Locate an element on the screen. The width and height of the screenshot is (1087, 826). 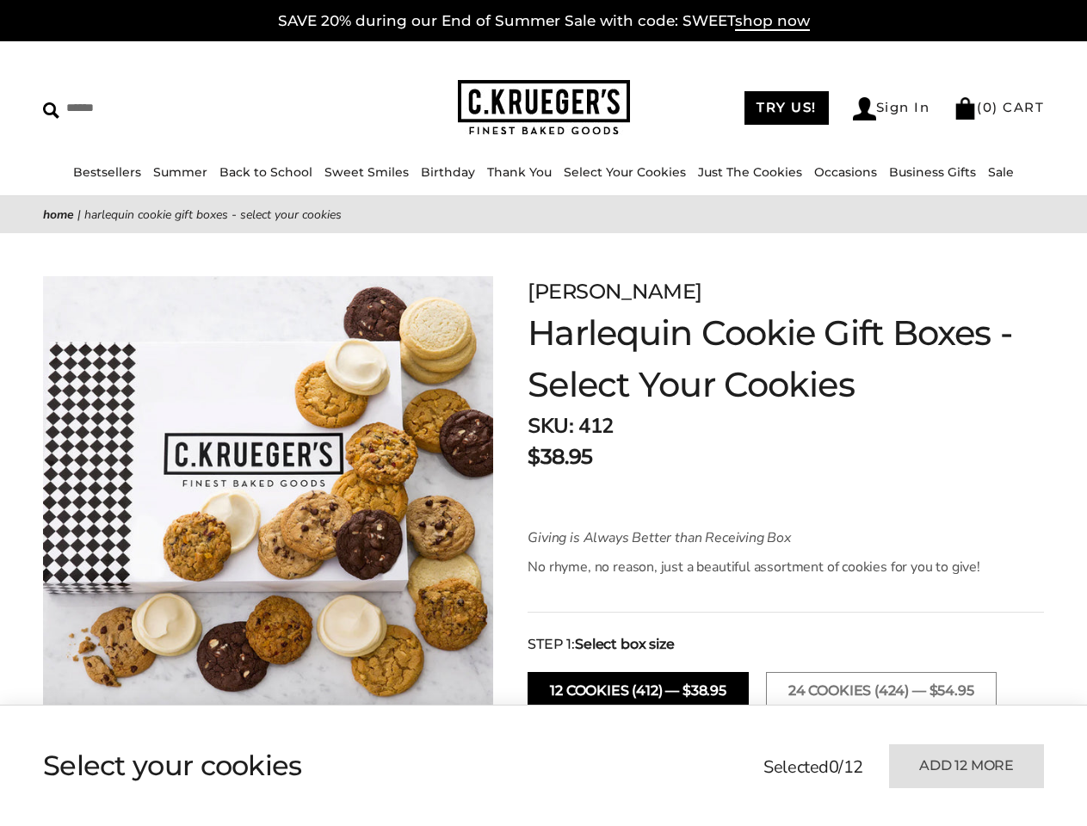
a: (0) CART is located at coordinates (998, 107).